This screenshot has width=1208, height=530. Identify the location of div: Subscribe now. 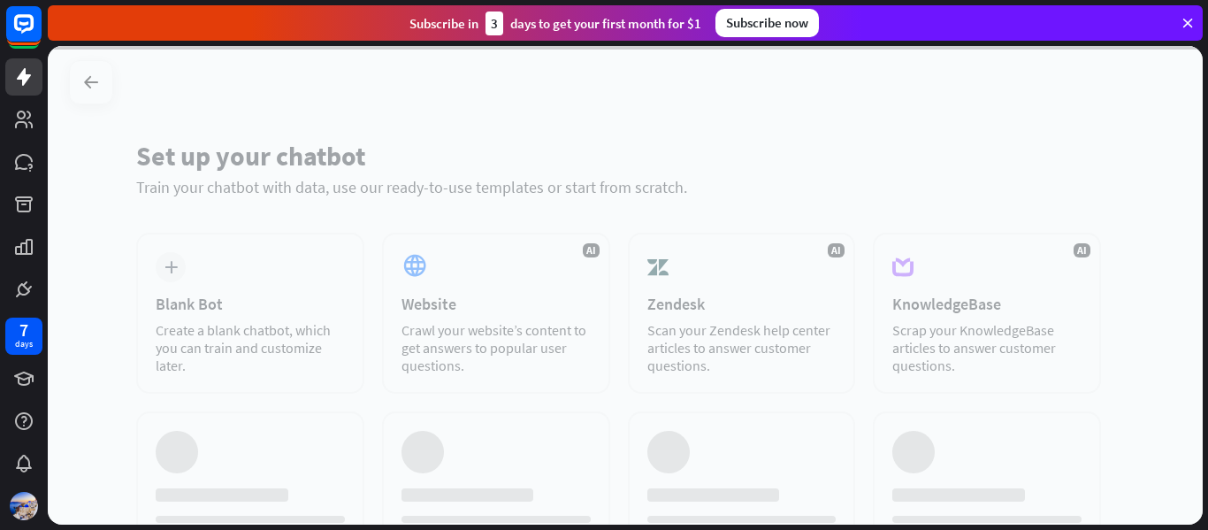
(766, 23).